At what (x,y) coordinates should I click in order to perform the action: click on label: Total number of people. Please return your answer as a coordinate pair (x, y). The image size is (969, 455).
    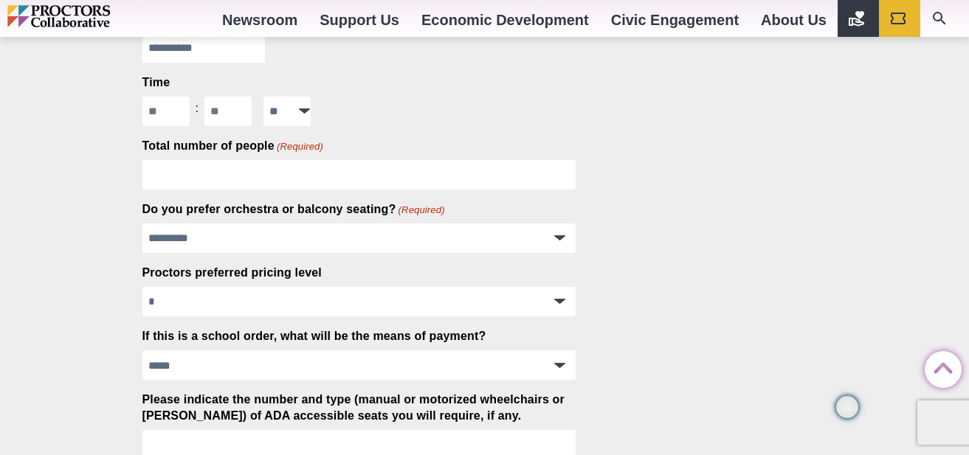
    Looking at the image, I should click on (233, 146).